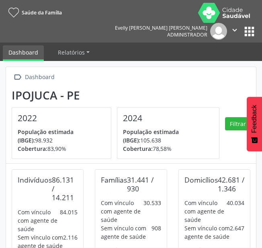 This screenshot has height=248, width=262. I want to click on p: 83,90%, so click(62, 149).